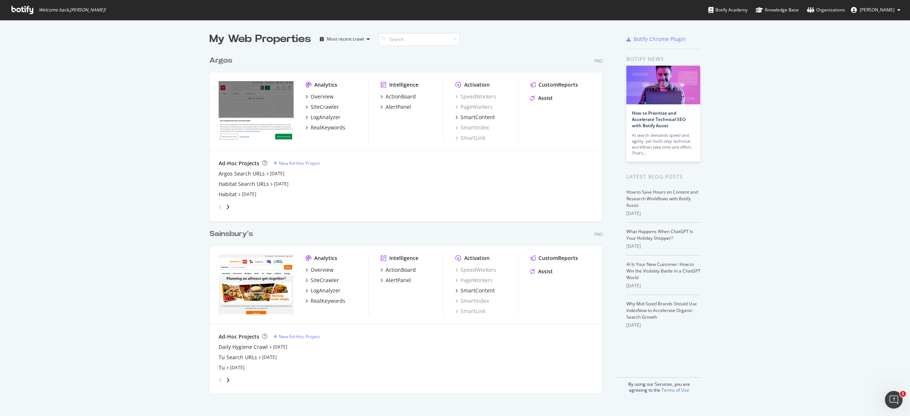  Describe the element at coordinates (345, 39) in the screenshot. I see `div: Most recent crawl` at that location.